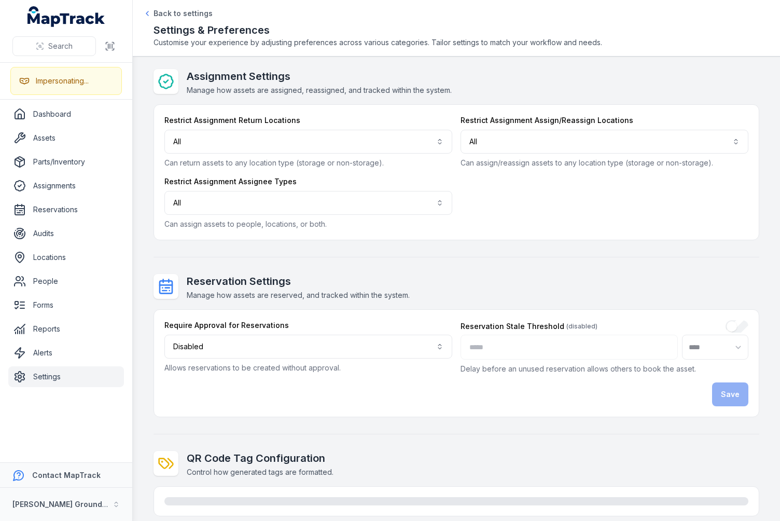  What do you see at coordinates (230, 182) in the screenshot?
I see `label: Restrict Assignment Assignee Types` at bounding box center [230, 182].